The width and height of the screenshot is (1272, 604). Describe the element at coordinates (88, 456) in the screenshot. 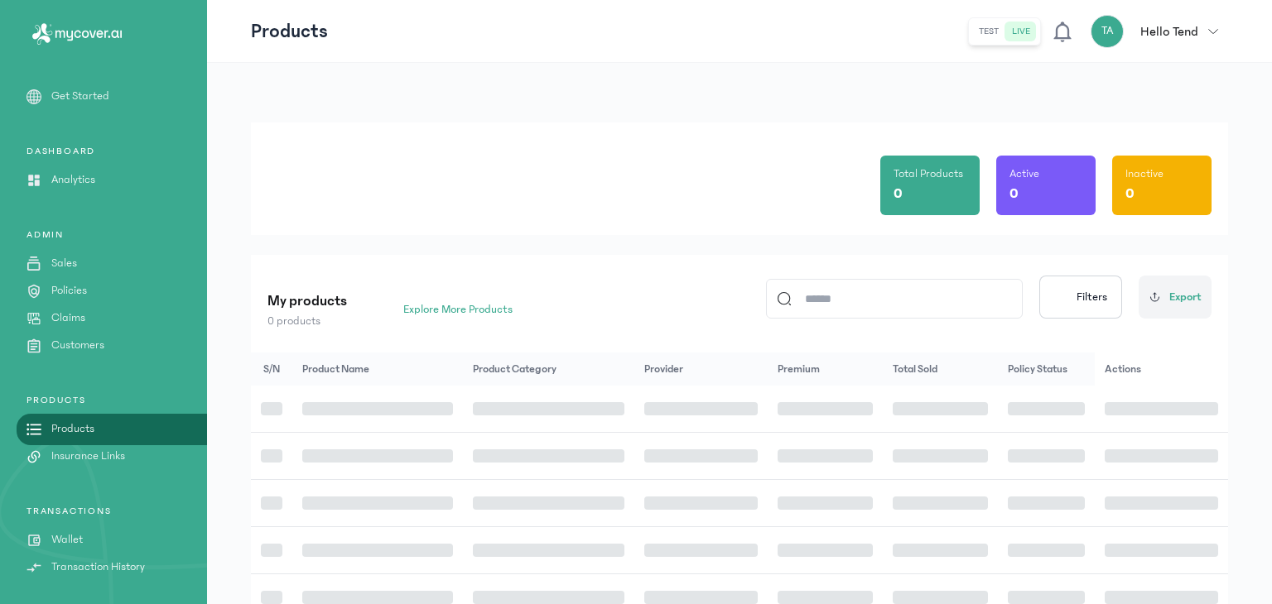

I see `p: Insurance Links` at that location.